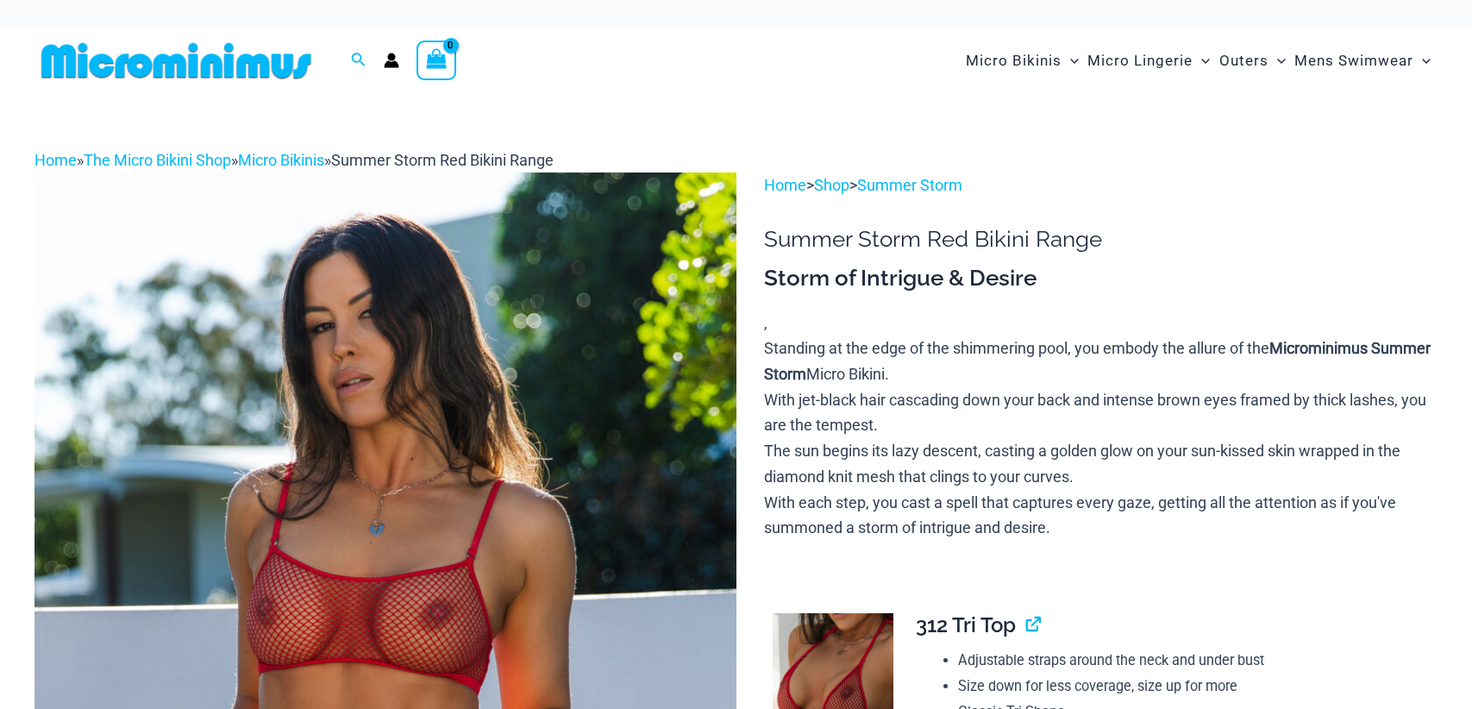 Image resolution: width=1472 pixels, height=709 pixels. Describe the element at coordinates (831, 185) in the screenshot. I see `a: Shop` at that location.